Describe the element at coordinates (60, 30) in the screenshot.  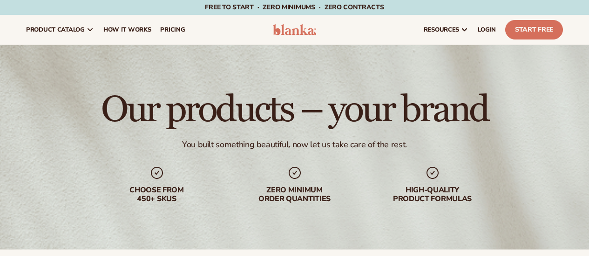
I see `a: product catalog` at that location.